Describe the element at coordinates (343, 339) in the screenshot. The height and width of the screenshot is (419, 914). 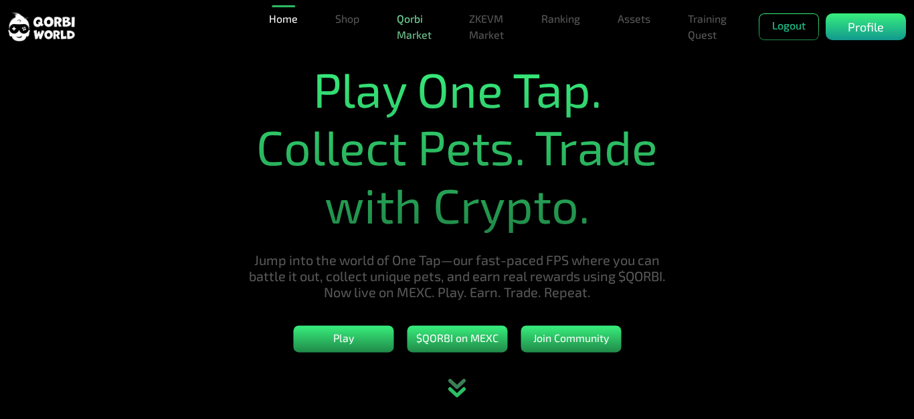
I see `button: Play` at that location.